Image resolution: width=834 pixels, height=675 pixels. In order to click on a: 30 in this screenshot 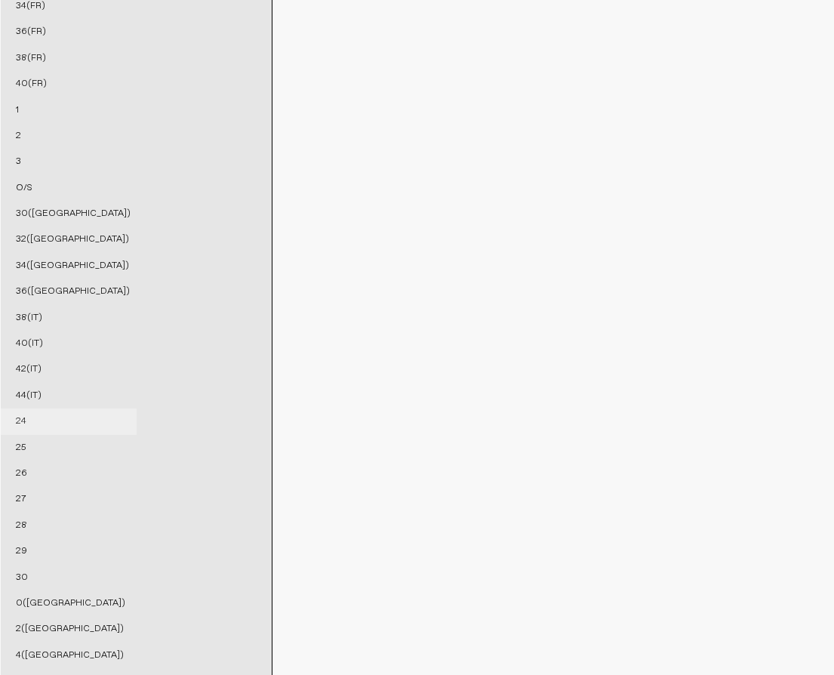, I will do `click(69, 578)`.